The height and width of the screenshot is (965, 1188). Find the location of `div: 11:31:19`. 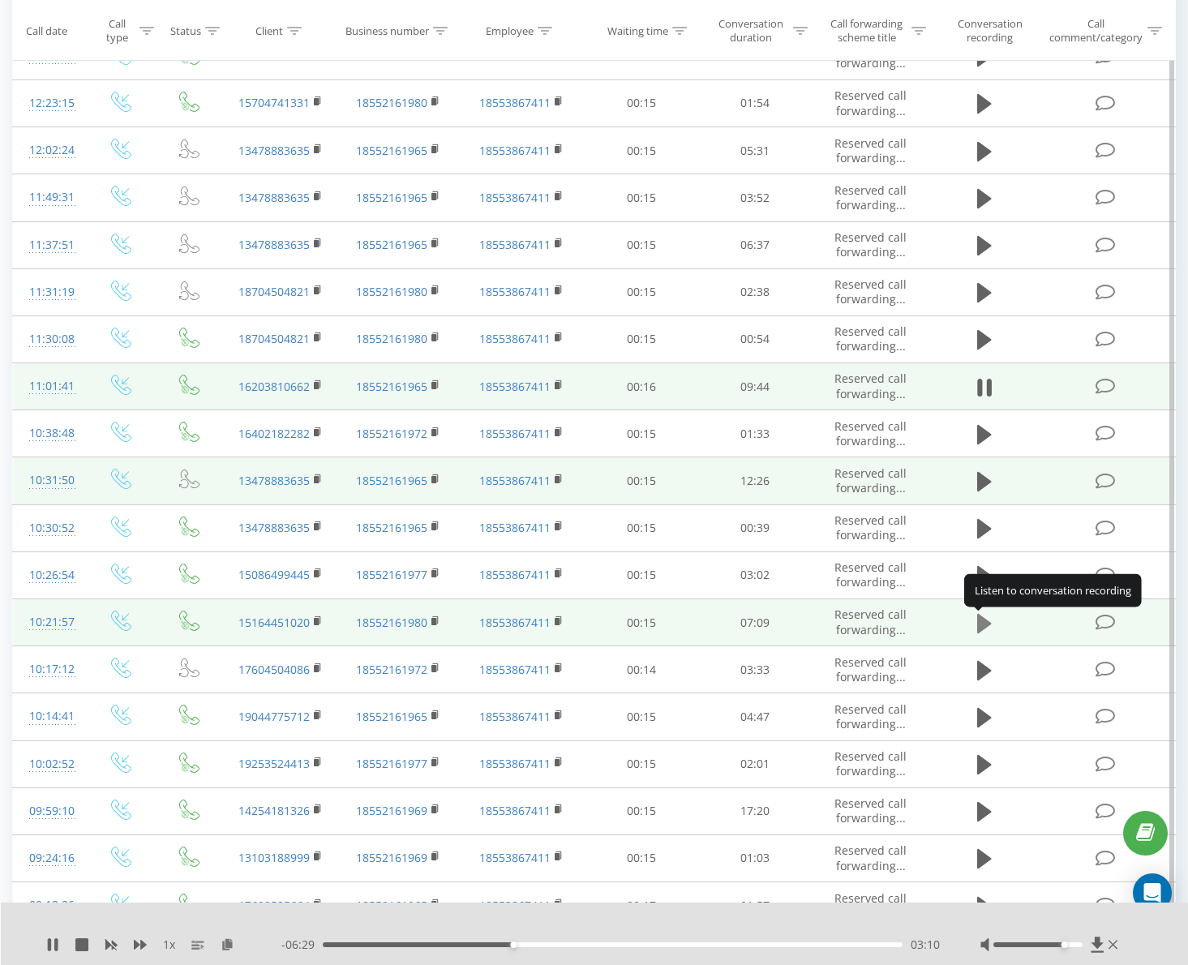

div: 11:31:19 is located at coordinates (49, 292).